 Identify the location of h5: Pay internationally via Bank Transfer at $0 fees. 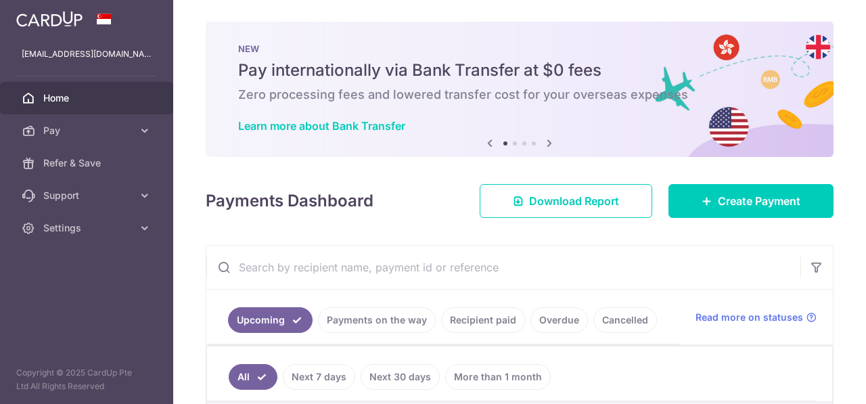
(519, 70).